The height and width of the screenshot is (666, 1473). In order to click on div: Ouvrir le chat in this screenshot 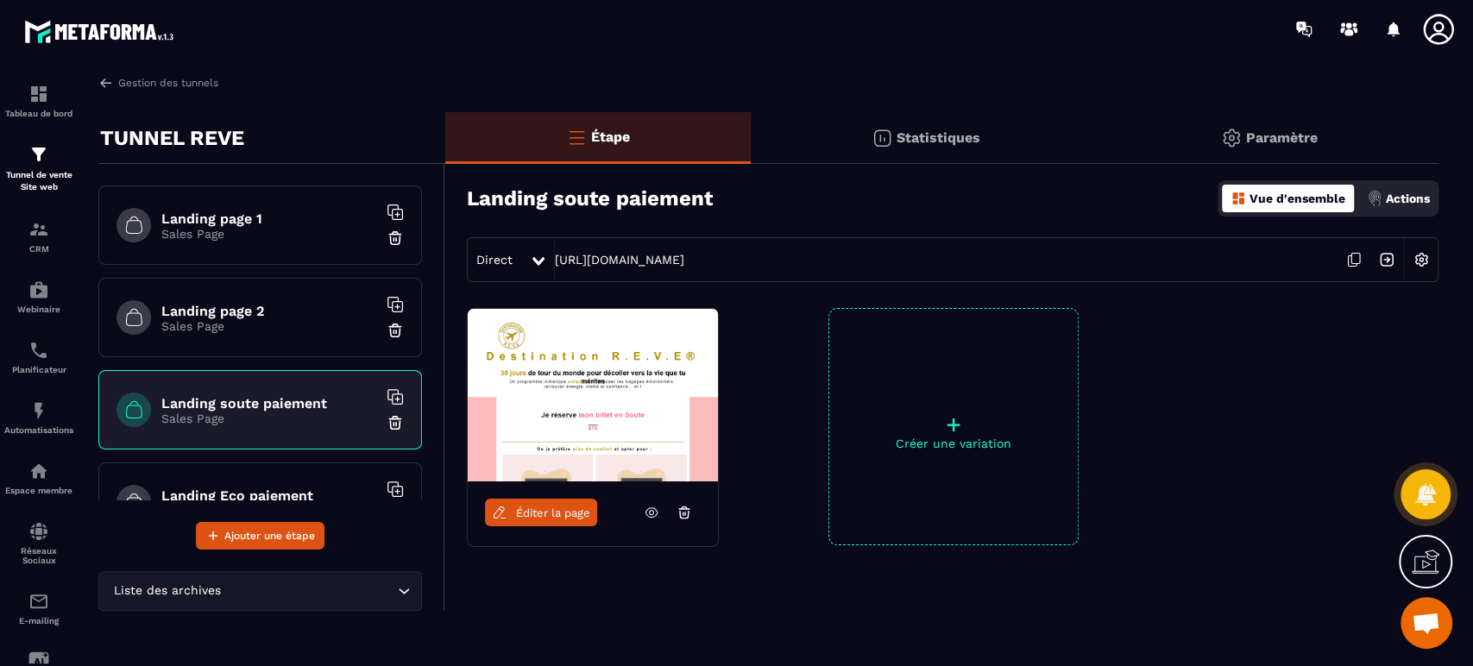, I will do `click(1426, 623)`.